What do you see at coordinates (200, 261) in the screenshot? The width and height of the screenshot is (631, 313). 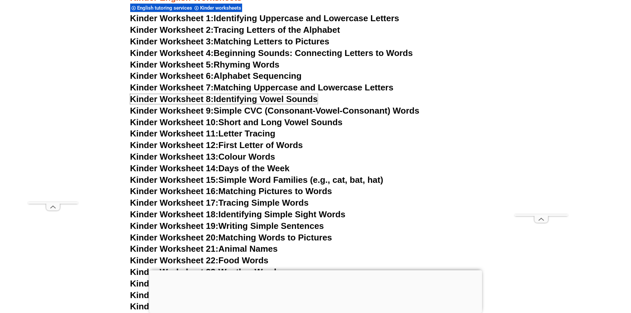 I see `a: Kinder Worksheet 22:Food Words` at bounding box center [200, 261].